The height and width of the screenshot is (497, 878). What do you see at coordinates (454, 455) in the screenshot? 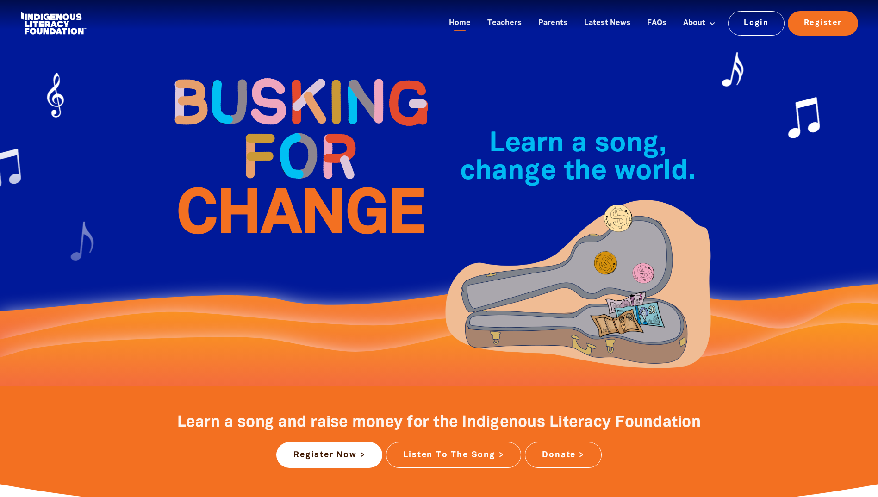
I see `a: Listen To The Song >` at bounding box center [454, 455].